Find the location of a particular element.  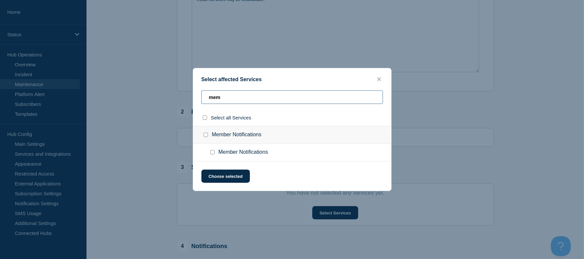

input: Search is located at coordinates (292, 97).